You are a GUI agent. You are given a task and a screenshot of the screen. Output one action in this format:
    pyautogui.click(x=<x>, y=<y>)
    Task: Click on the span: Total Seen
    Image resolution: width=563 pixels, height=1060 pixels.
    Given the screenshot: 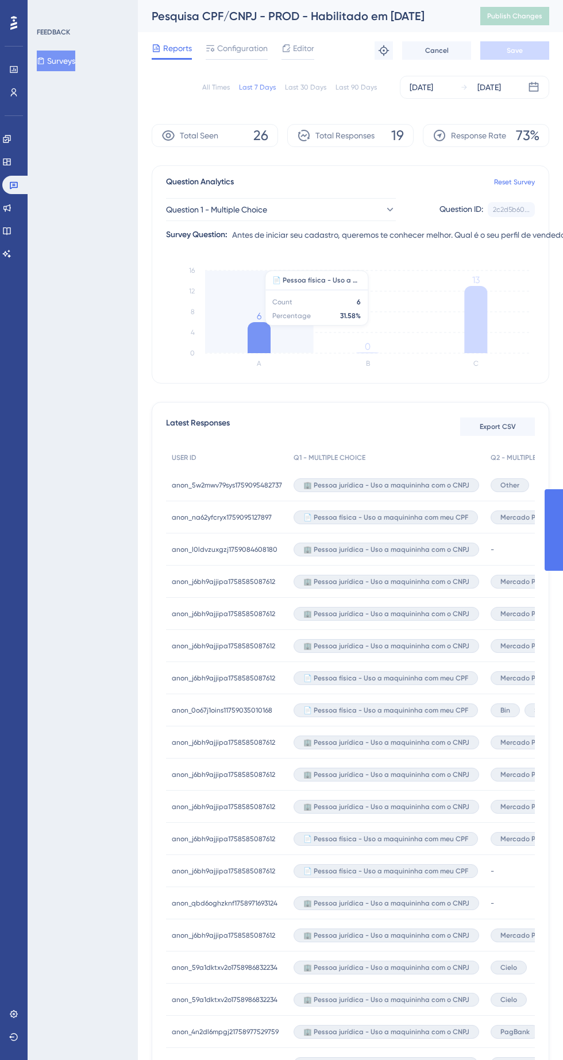 What is the action you would take?
    pyautogui.click(x=199, y=136)
    